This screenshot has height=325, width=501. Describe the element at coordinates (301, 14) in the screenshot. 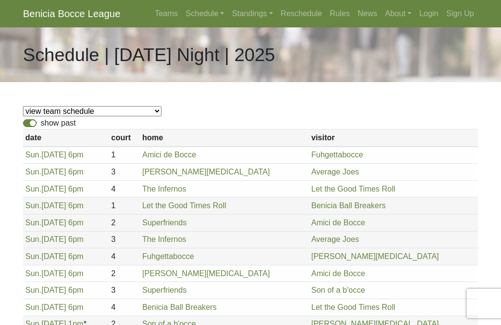

I see `a: Reschedule` at that location.